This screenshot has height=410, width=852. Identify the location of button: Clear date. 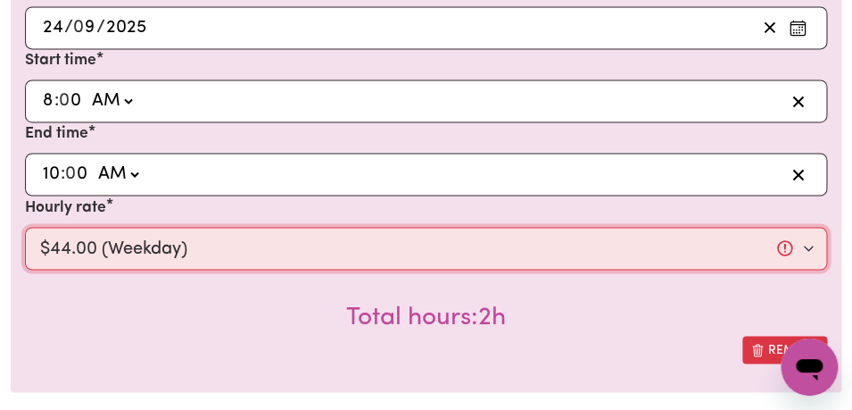
(769, 28).